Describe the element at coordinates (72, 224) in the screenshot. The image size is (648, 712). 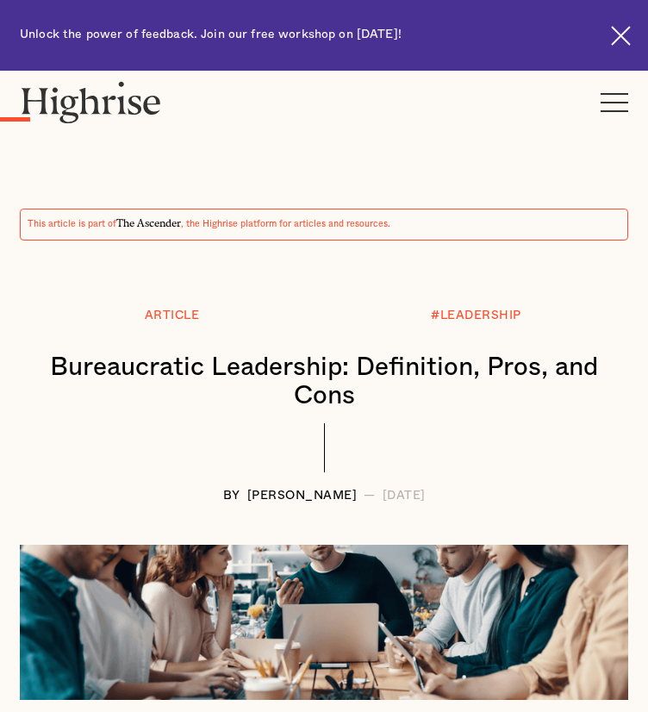
I see `span: This article is part of` at that location.